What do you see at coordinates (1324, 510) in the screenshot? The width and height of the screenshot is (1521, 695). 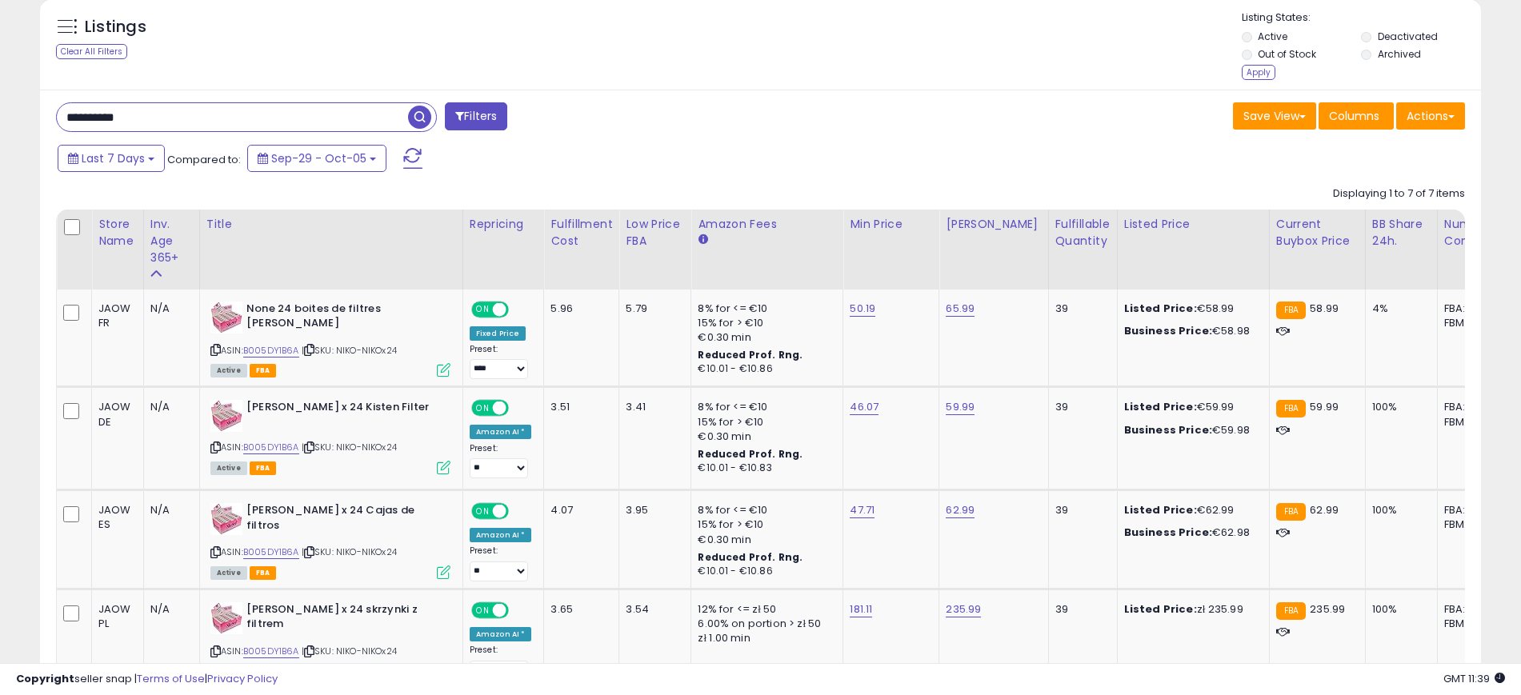 I see `span: 62.99` at bounding box center [1324, 510].